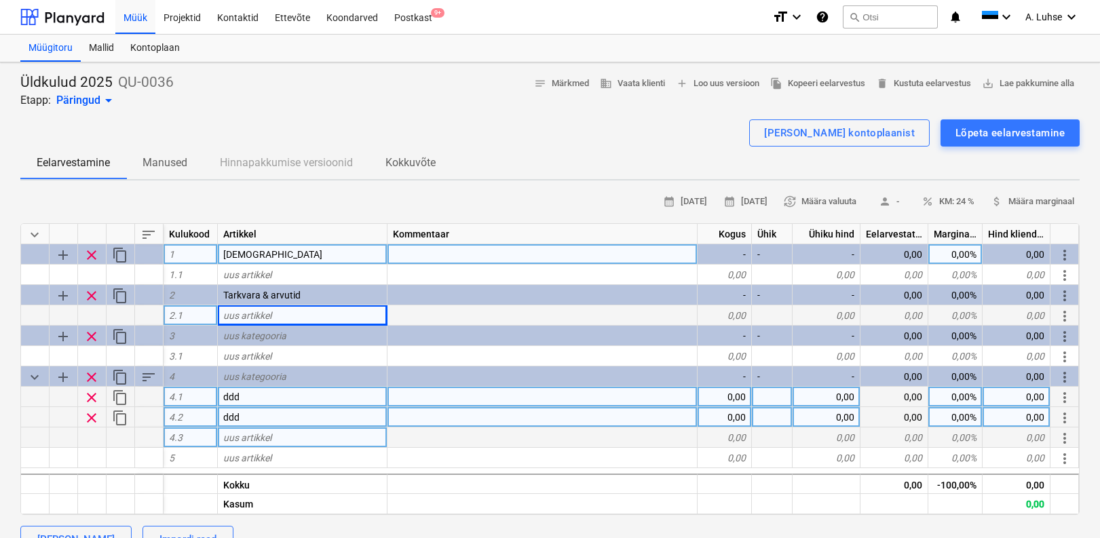  What do you see at coordinates (35, 235) in the screenshot?
I see `span: Ahenda kõik kategooriad` at bounding box center [35, 235].